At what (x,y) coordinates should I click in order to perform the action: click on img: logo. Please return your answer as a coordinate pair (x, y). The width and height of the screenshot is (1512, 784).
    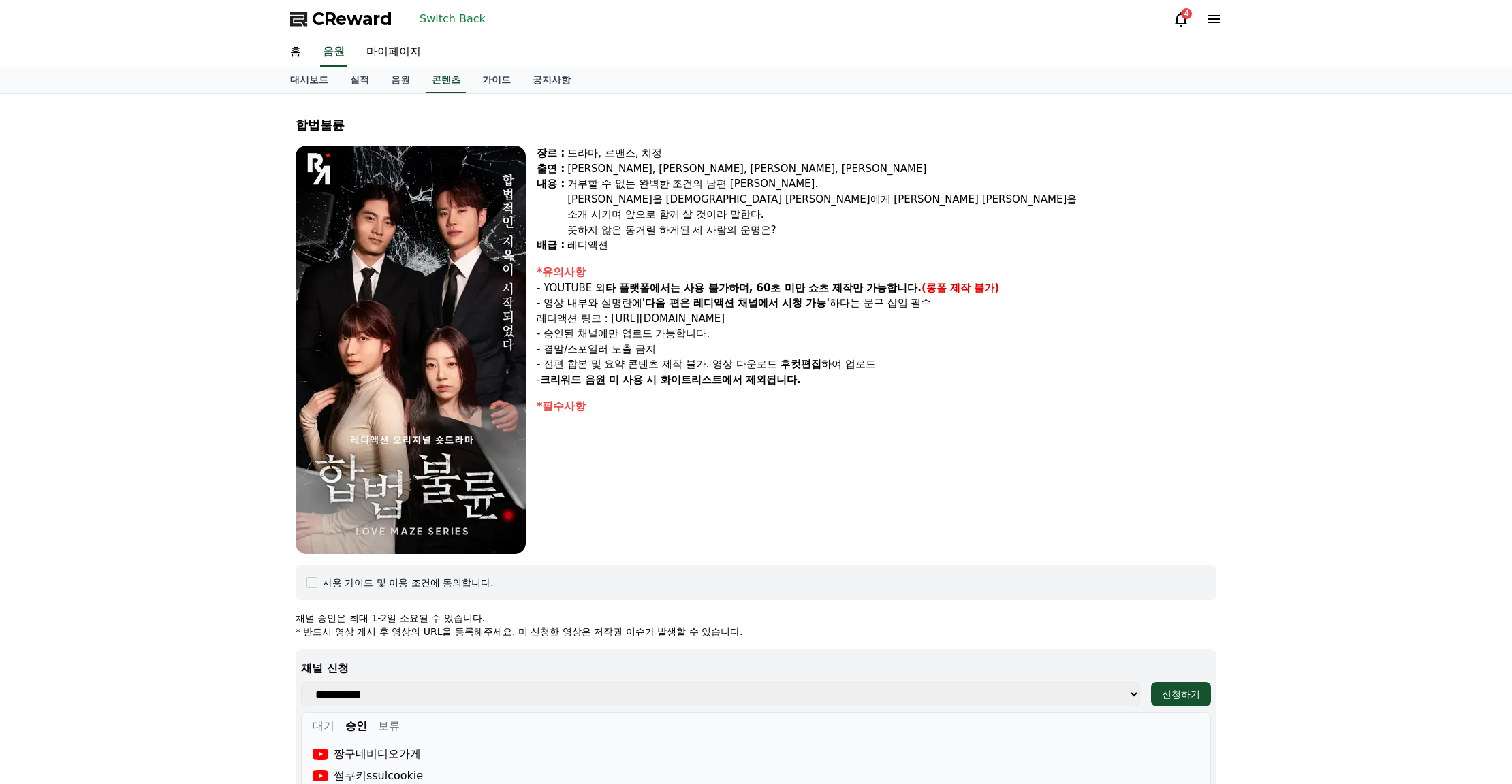
    Looking at the image, I should click on (319, 169).